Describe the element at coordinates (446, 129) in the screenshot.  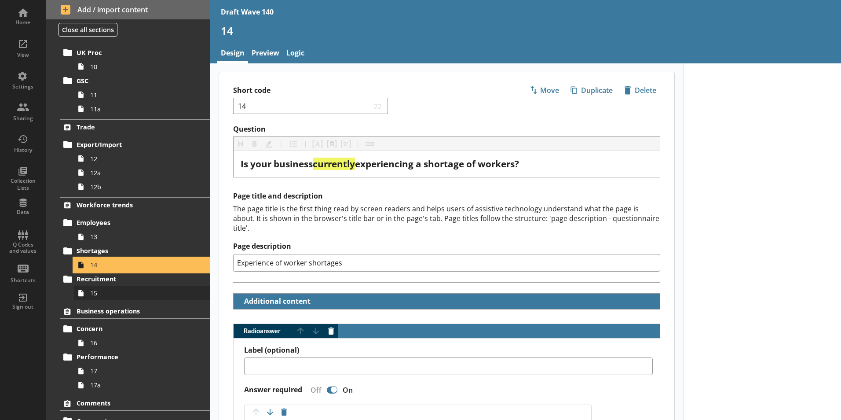
I see `label: Question` at that location.